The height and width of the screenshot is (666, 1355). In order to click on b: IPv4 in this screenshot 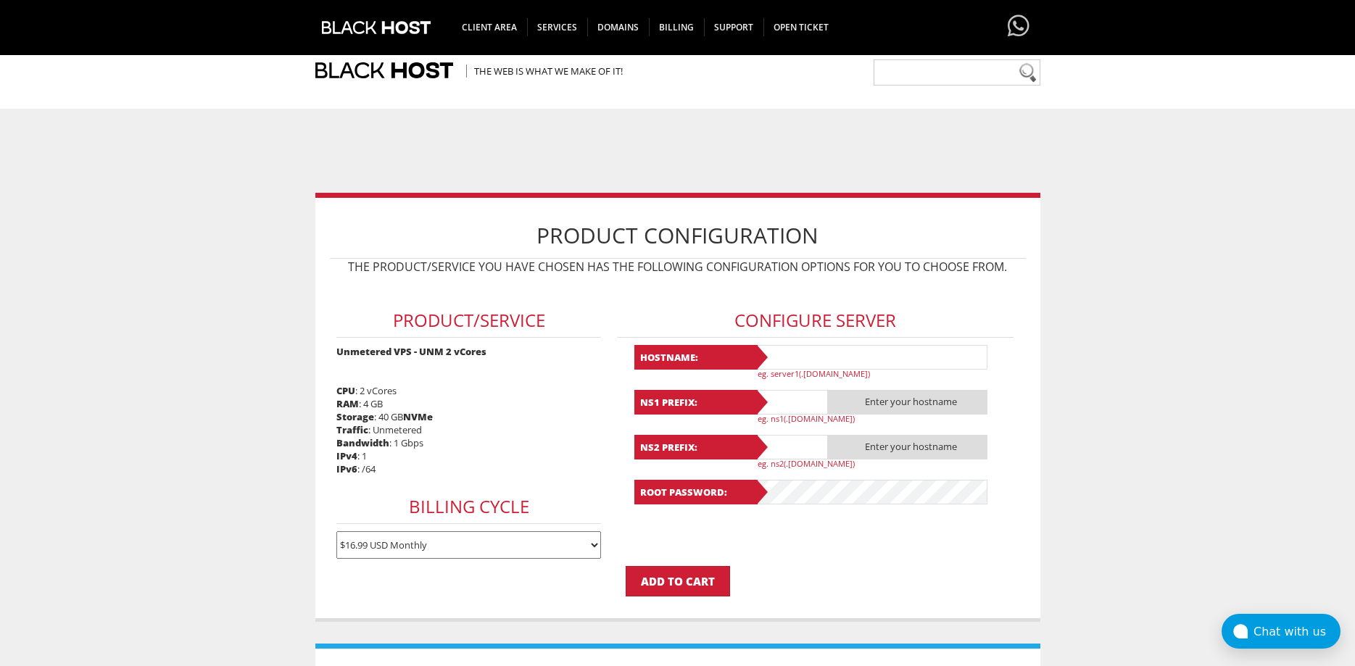, I will do `click(347, 456)`.